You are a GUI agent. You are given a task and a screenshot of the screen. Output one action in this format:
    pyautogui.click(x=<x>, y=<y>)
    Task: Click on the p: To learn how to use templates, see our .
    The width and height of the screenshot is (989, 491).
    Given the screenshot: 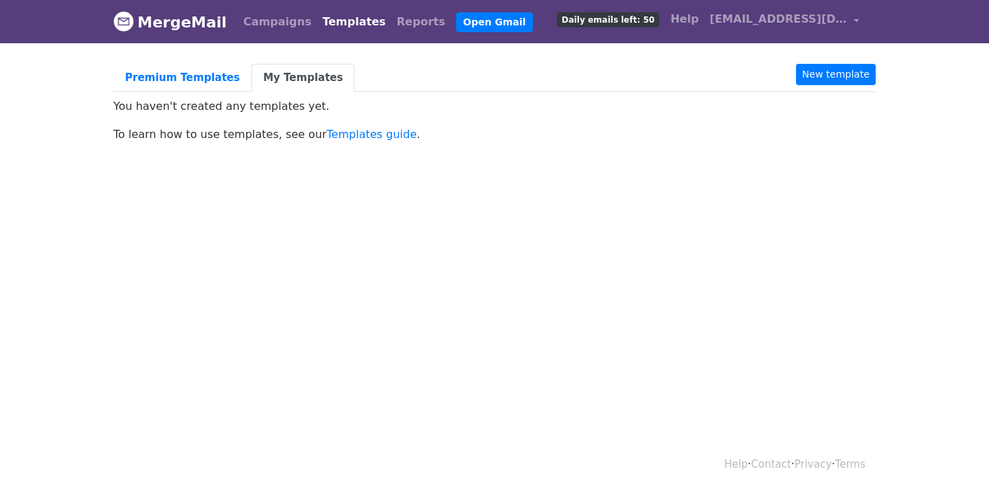 What is the action you would take?
    pyautogui.click(x=494, y=134)
    